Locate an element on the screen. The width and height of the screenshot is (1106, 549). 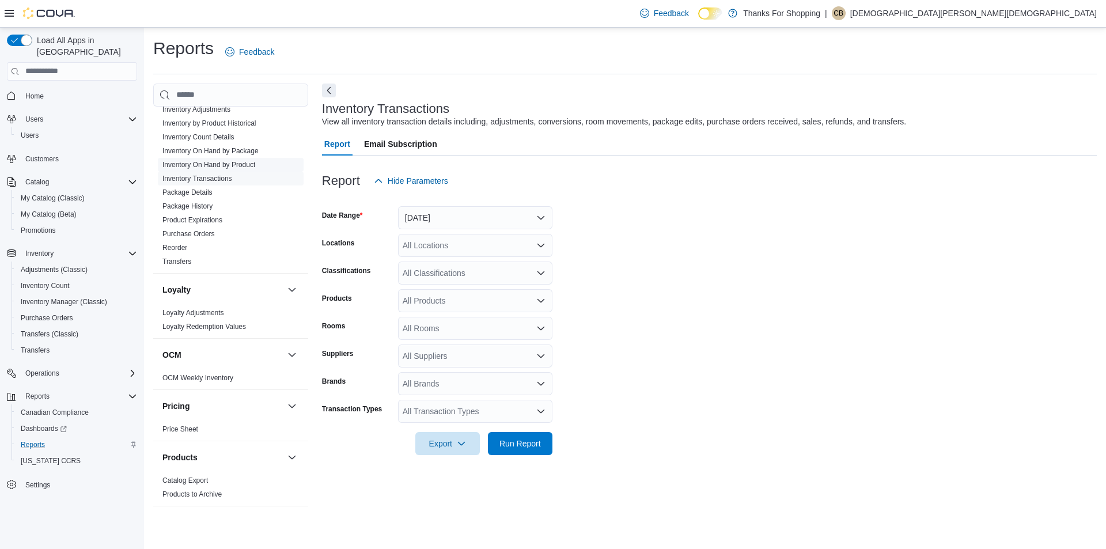
span: Customers is located at coordinates (79, 158).